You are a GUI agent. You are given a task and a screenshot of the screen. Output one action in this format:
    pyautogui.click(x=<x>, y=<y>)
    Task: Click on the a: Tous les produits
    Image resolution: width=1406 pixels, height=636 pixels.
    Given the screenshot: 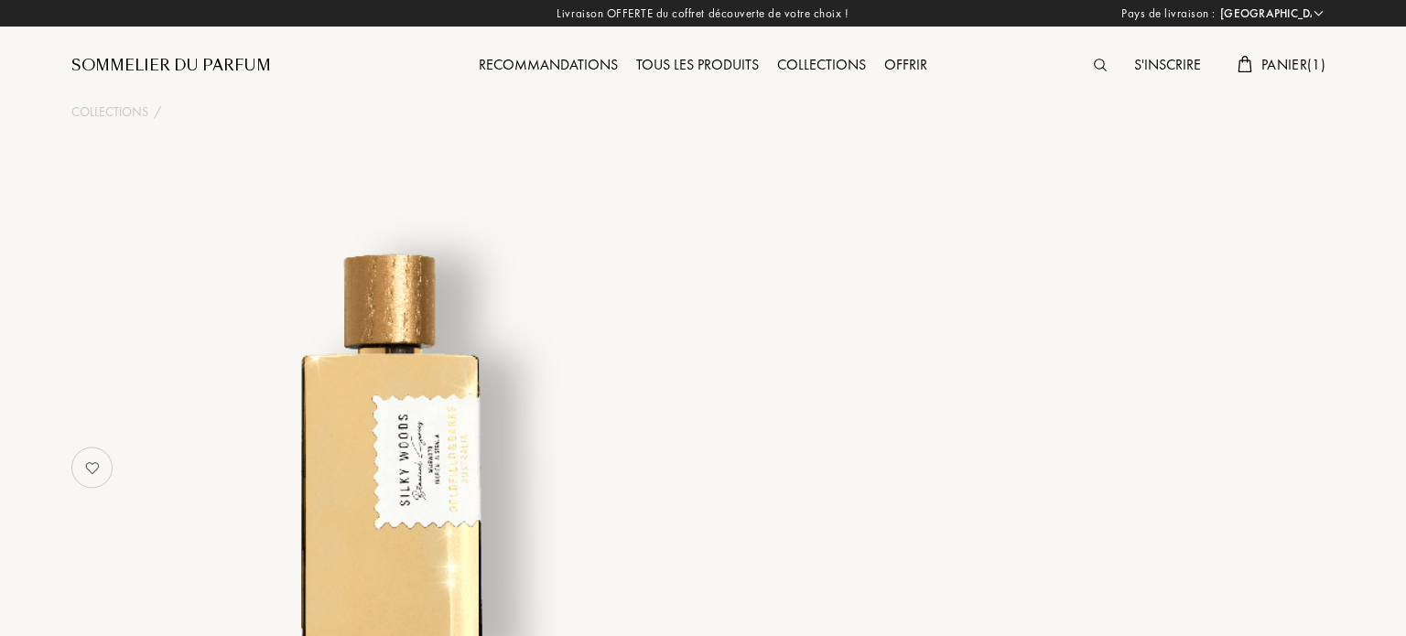 What is the action you would take?
    pyautogui.click(x=698, y=64)
    